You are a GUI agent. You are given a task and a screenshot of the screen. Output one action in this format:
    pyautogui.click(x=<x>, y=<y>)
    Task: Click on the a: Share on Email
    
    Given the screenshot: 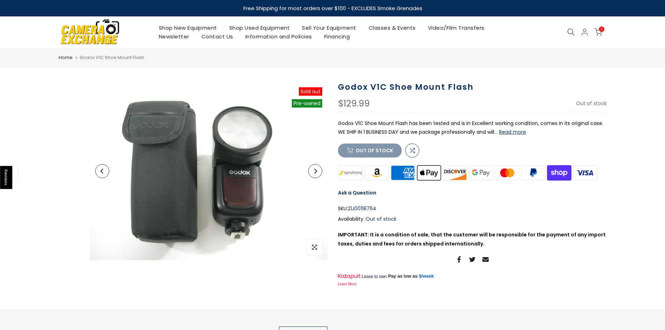 What is the action you would take?
    pyautogui.click(x=485, y=259)
    